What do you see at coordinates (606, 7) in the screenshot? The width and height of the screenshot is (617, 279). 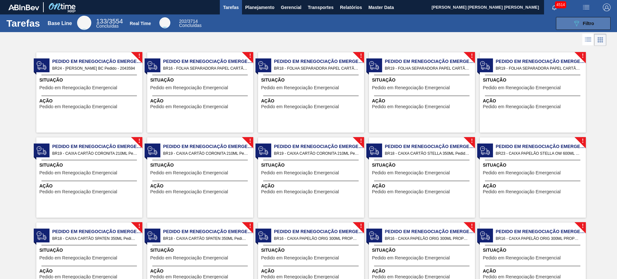 I see `img: Logout` at bounding box center [606, 7].